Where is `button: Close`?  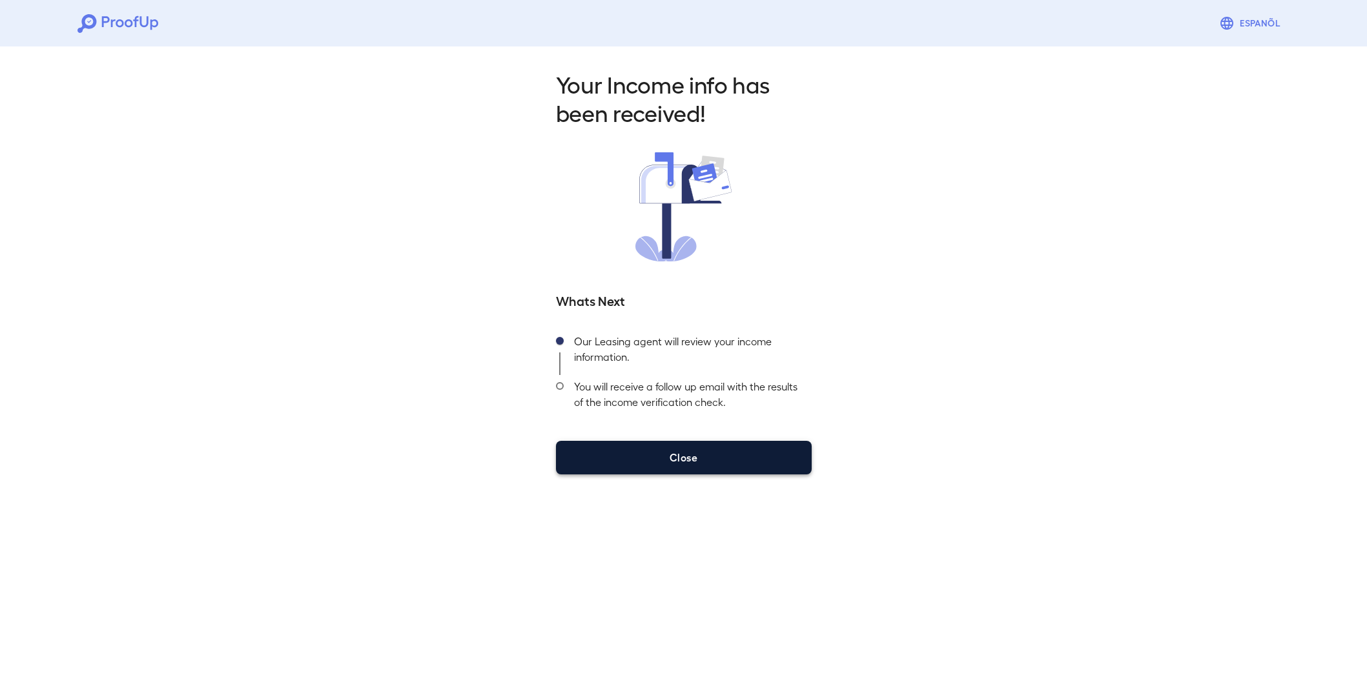
button: Close is located at coordinates (684, 458).